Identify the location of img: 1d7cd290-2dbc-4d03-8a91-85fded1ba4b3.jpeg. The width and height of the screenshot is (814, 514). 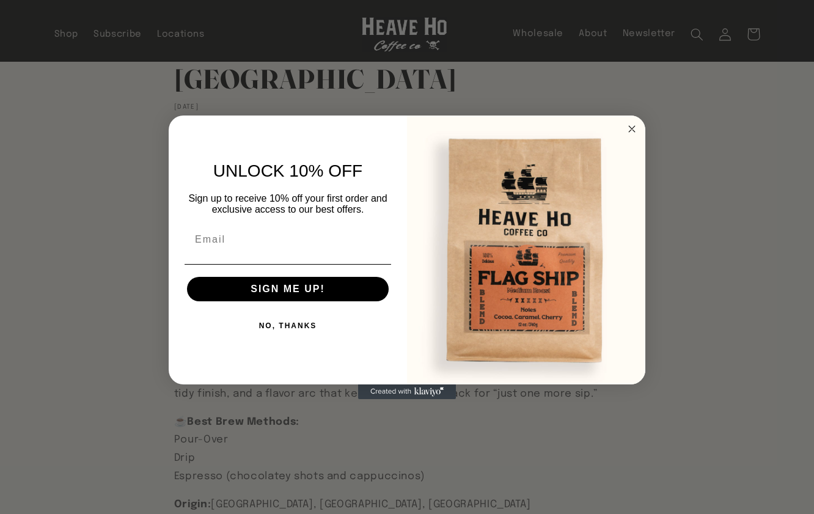
(526, 250).